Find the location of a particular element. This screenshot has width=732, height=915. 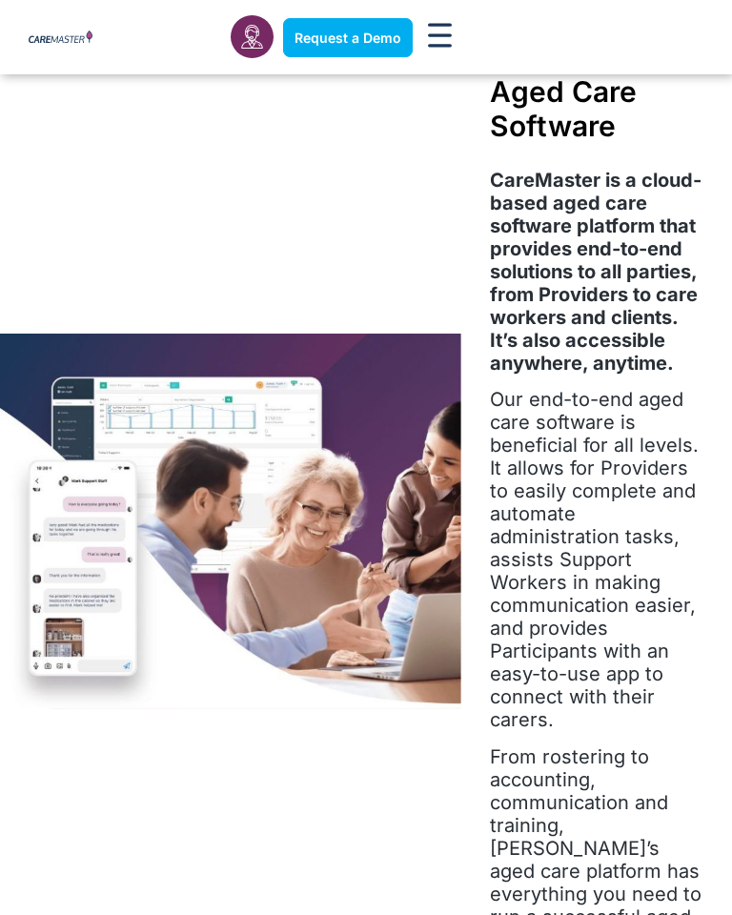

strong: CareMaster is a cloud-based aged care software platform that provides end-to-end solutions to all... is located at coordinates (596, 272).